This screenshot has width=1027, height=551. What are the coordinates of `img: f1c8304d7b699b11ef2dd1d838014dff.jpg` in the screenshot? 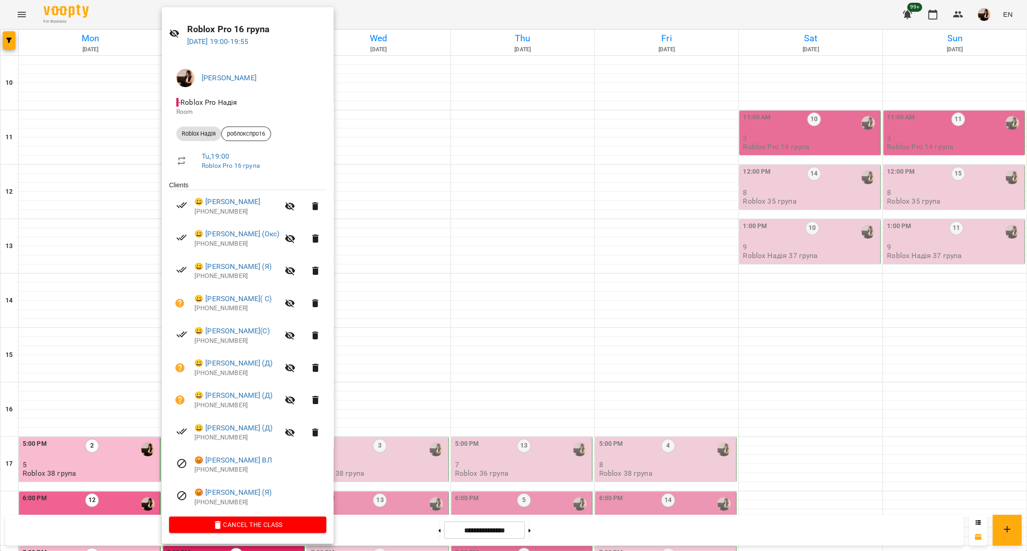 It's located at (185, 78).